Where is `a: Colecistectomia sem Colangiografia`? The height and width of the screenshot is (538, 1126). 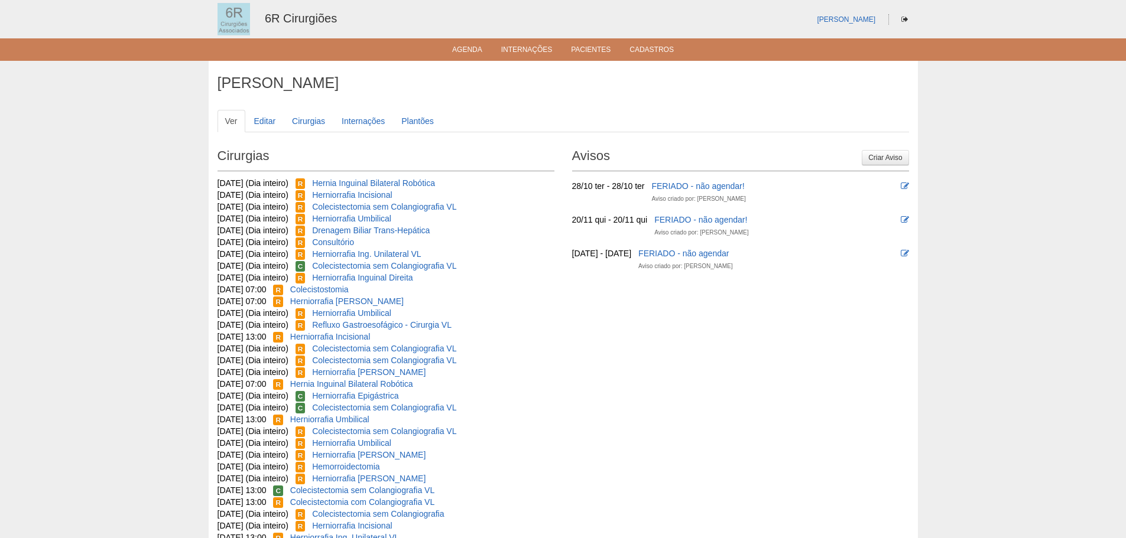 a: Colecistectomia sem Colangiografia is located at coordinates (378, 514).